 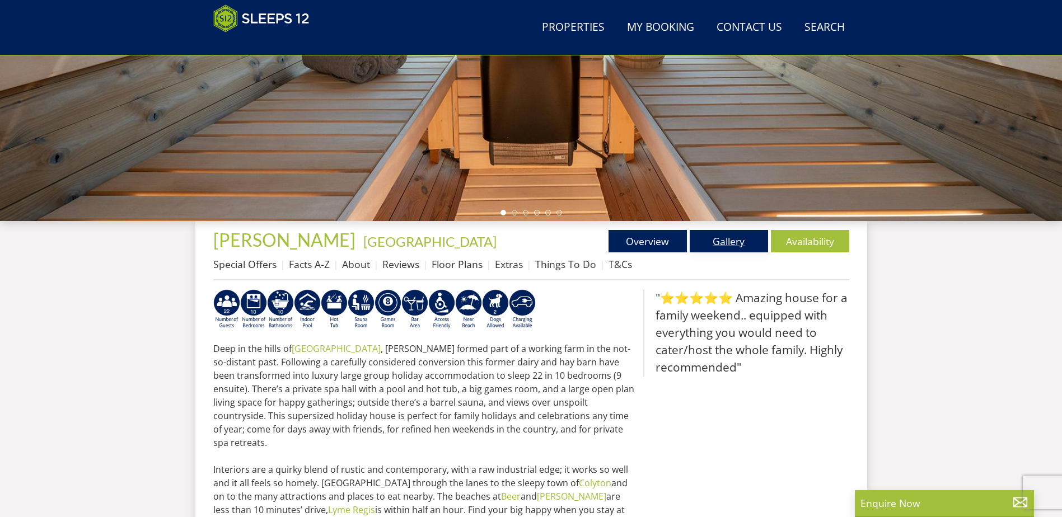 I want to click on a: Overview, so click(x=648, y=241).